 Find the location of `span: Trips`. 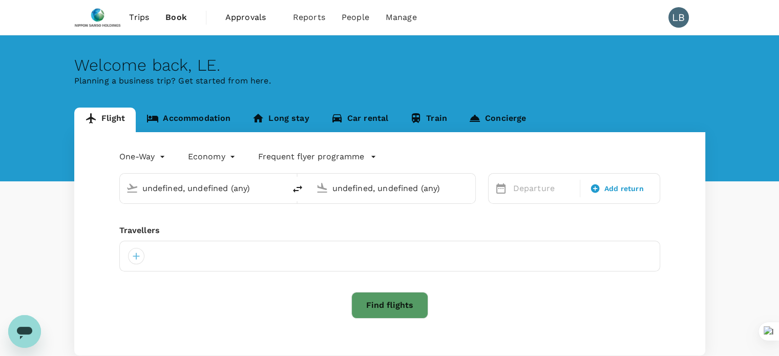

span: Trips is located at coordinates (139, 17).